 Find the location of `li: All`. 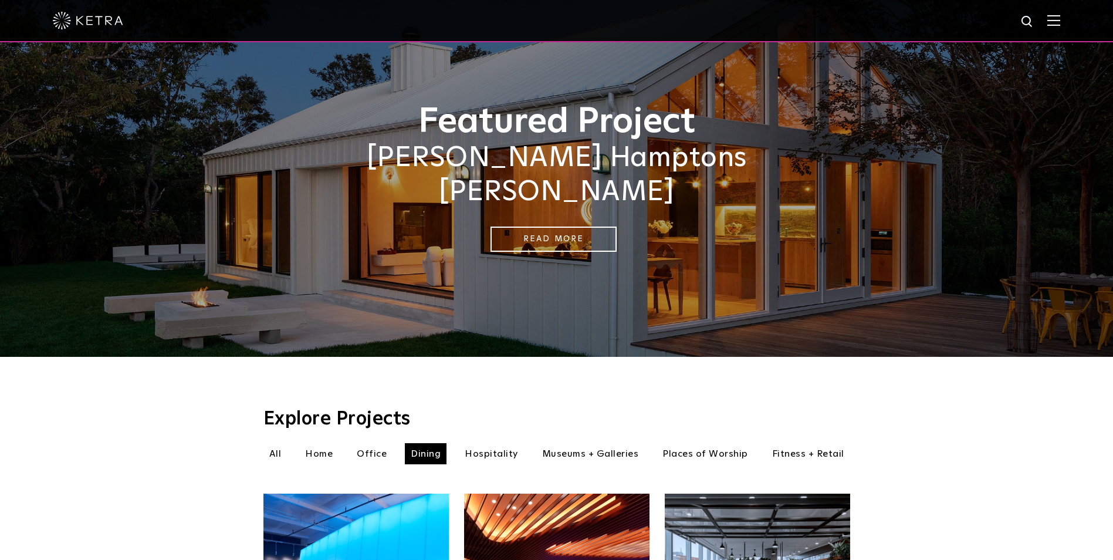

li: All is located at coordinates (275, 454).